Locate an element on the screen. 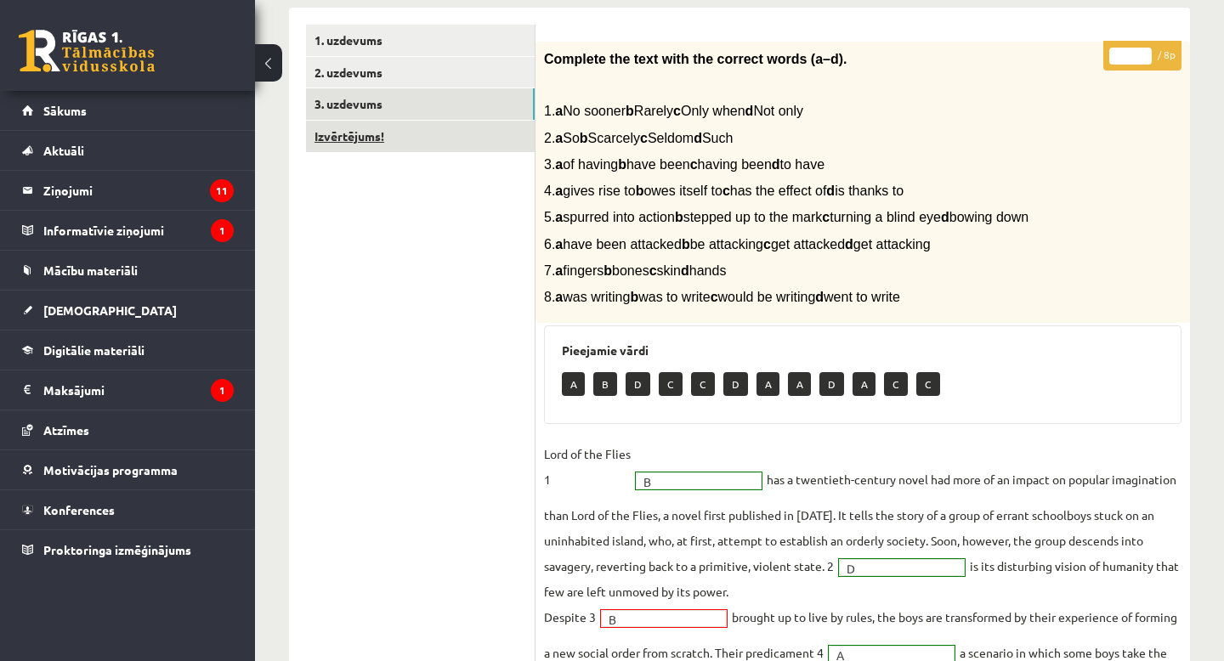 The height and width of the screenshot is (661, 1224). a: Informatīvie ziņojumi1 is located at coordinates (127, 230).